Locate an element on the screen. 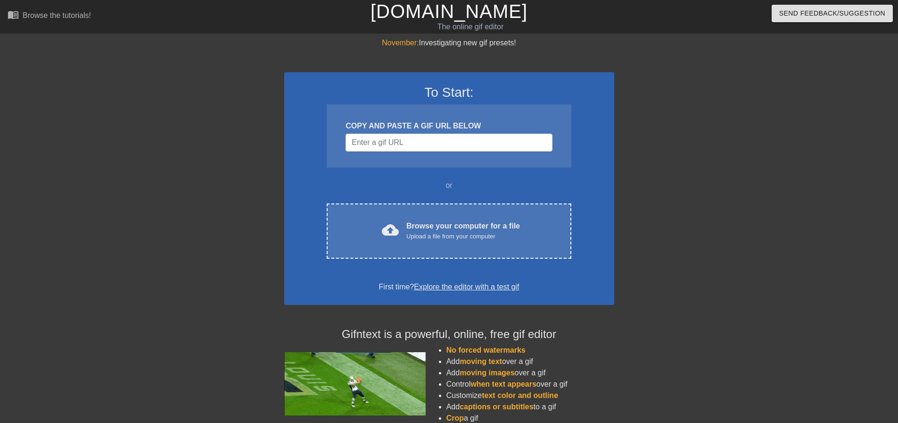 This screenshot has width=898, height=423. span: when text appears is located at coordinates (504, 383).